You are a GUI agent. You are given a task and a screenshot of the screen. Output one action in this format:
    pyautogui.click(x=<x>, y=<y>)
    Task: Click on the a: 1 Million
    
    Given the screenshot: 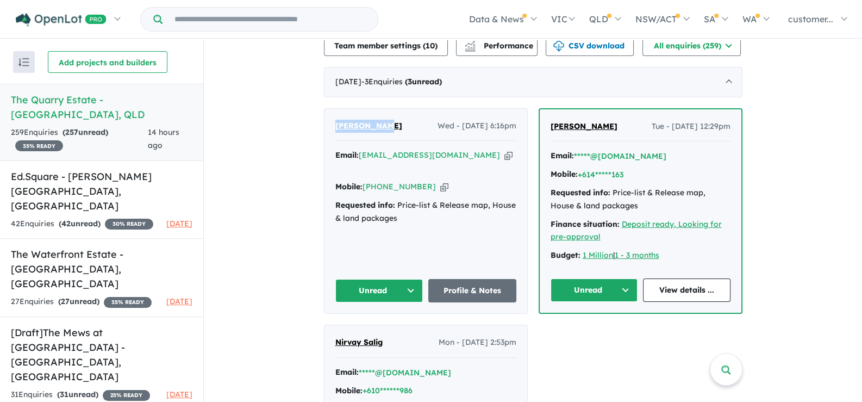 What is the action you would take?
    pyautogui.click(x=598, y=255)
    